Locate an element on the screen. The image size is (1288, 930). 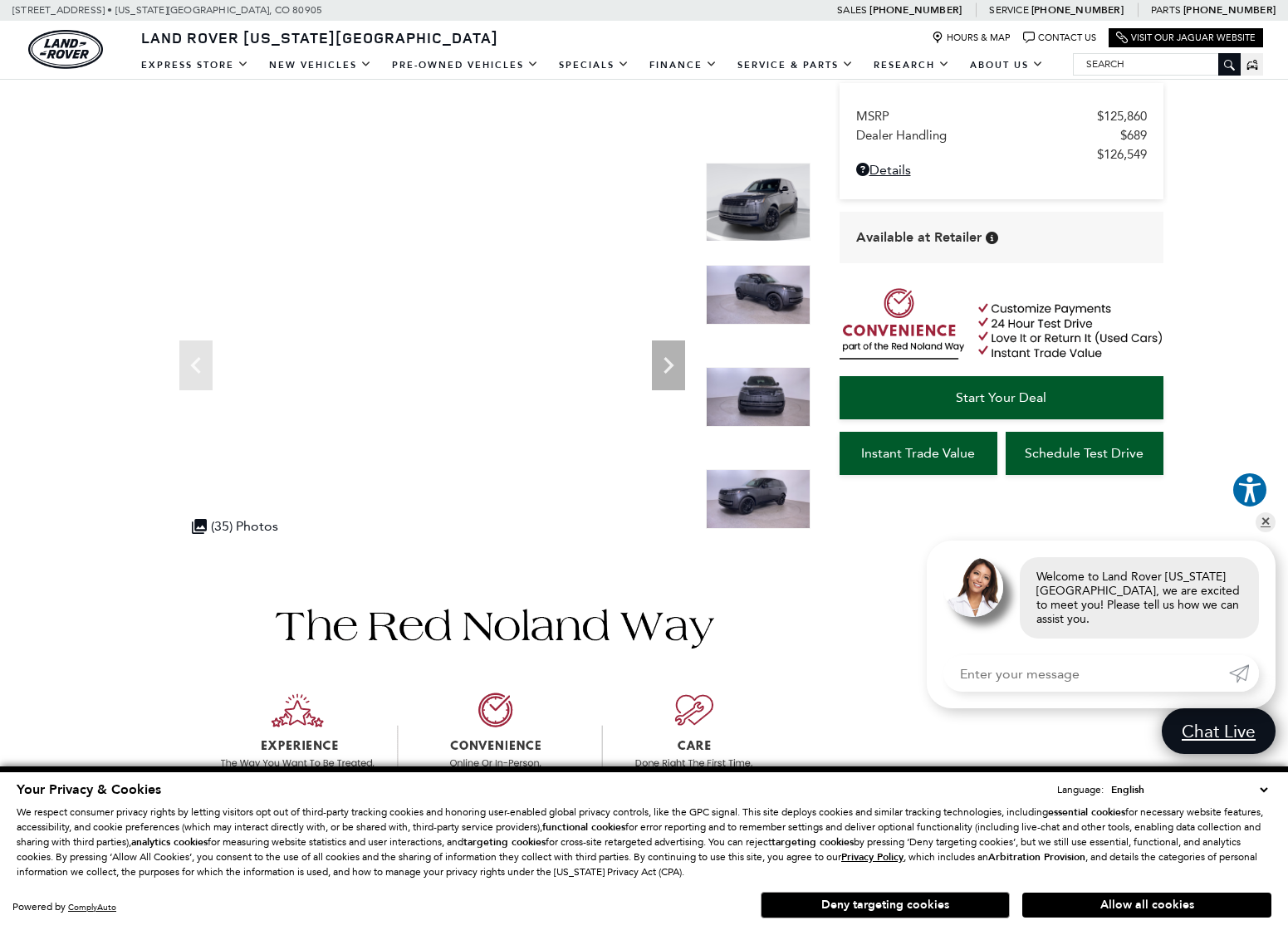
div: (35) Photos is located at coordinates (235, 526).